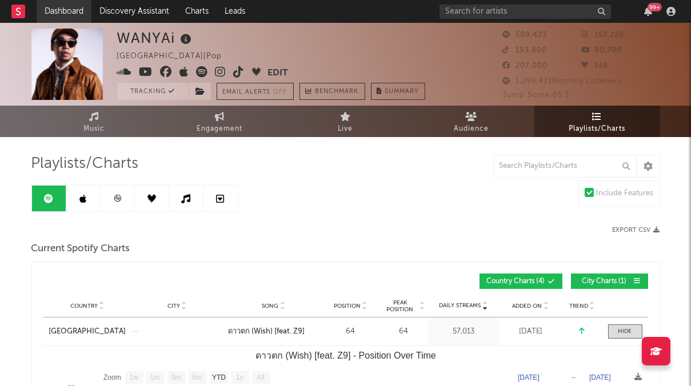  Describe the element at coordinates (521, 281) in the screenshot. I see `button: Country Charts(4)` at that location.